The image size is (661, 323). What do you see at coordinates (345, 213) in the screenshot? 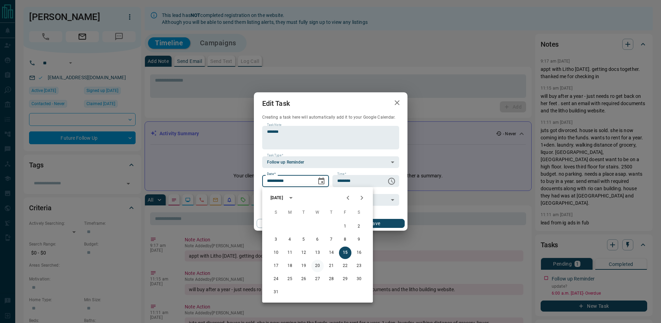
I see `span: Friday` at bounding box center [345, 213].